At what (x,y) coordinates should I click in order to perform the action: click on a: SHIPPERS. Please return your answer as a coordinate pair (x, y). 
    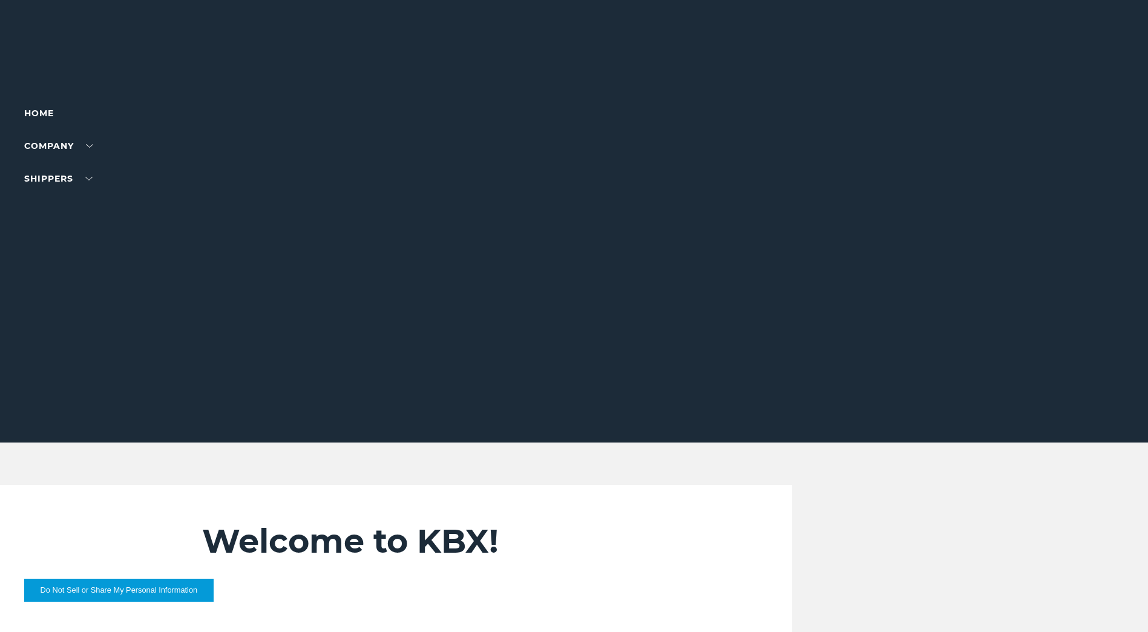
    Looking at the image, I should click on (58, 179).